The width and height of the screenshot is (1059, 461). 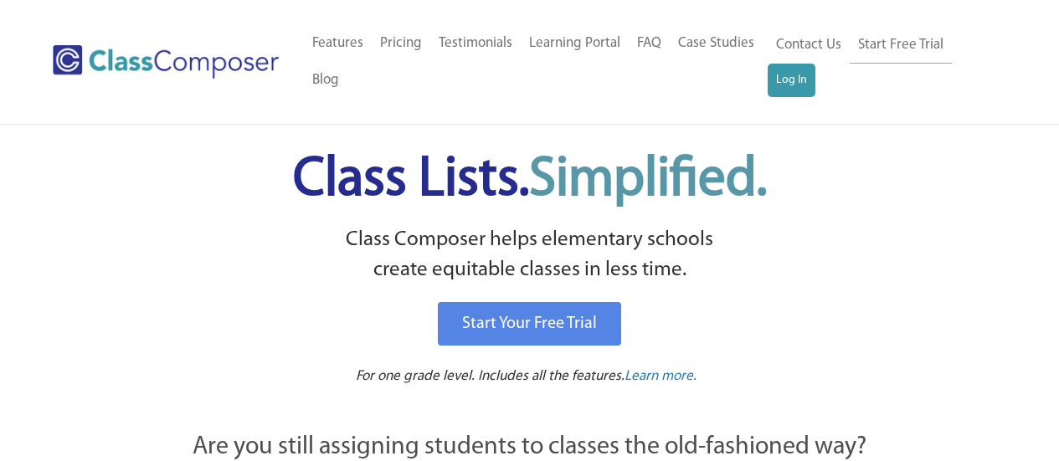 What do you see at coordinates (660, 376) in the screenshot?
I see `span: Learn more.` at bounding box center [660, 376].